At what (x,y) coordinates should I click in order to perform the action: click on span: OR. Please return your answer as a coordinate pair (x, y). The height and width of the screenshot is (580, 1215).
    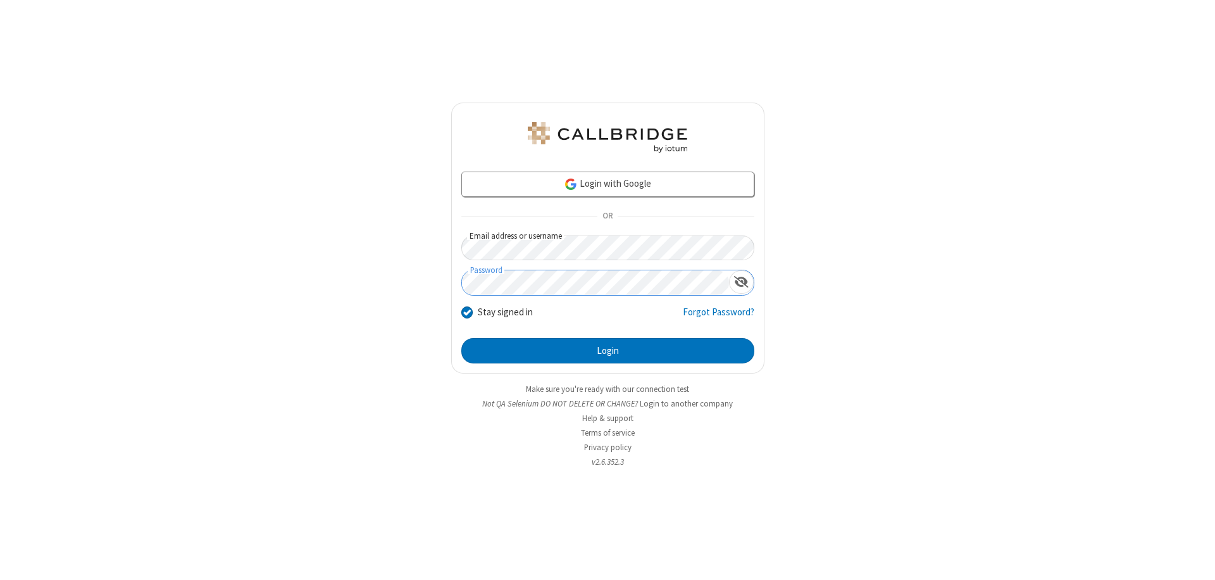
    Looking at the image, I should click on (607, 216).